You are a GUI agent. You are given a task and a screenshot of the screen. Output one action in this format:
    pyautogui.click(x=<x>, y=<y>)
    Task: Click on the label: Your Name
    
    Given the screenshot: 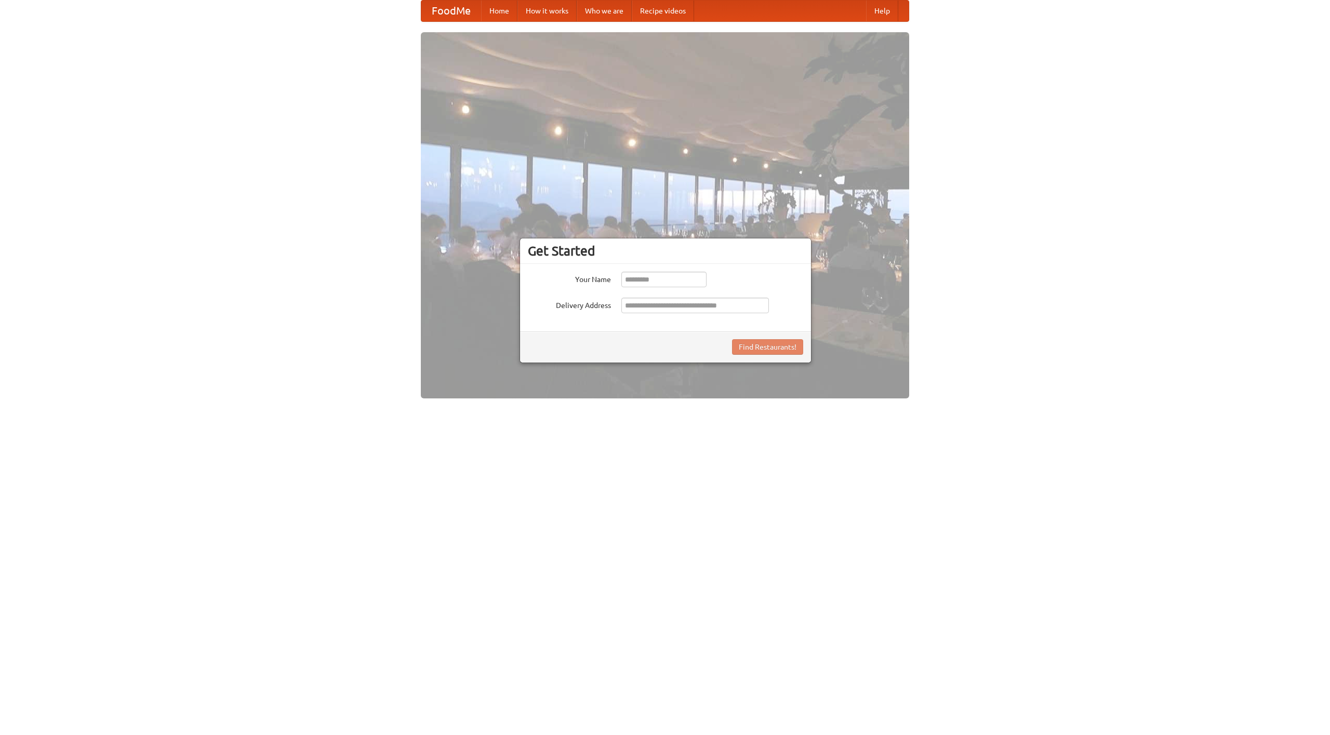 What is the action you would take?
    pyautogui.click(x=570, y=278)
    